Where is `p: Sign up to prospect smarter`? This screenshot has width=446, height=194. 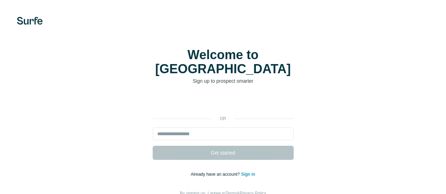
p: Sign up to prospect smarter is located at coordinates (223, 81).